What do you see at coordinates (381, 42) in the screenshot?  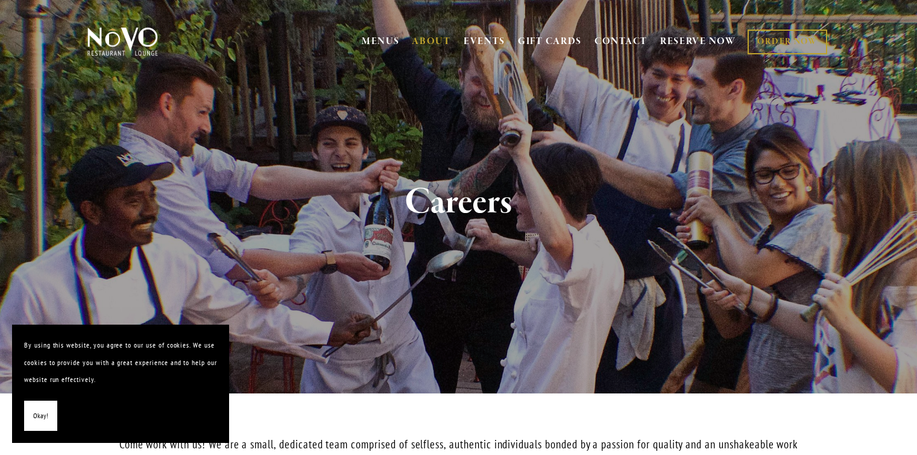 I see `a: MENUS` at bounding box center [381, 42].